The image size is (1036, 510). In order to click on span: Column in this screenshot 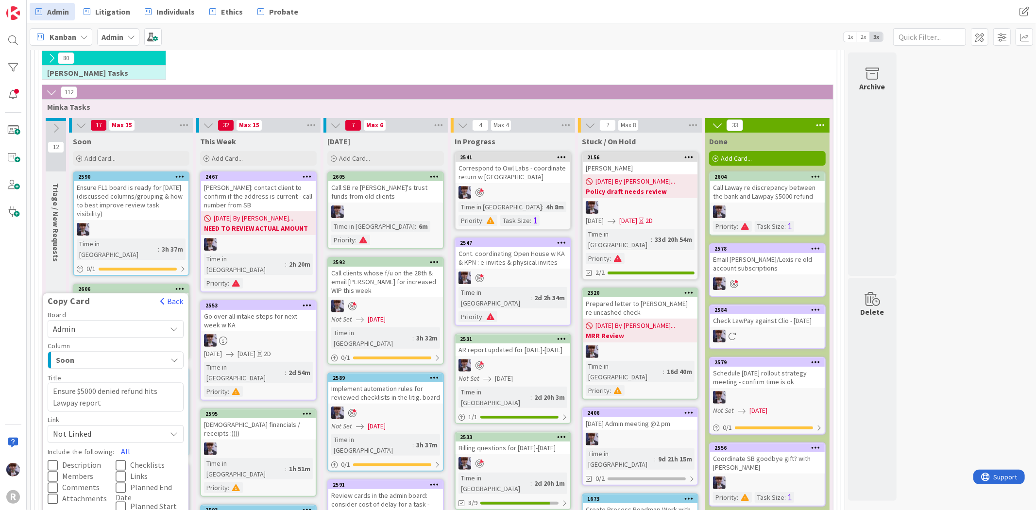, I will do `click(59, 346)`.